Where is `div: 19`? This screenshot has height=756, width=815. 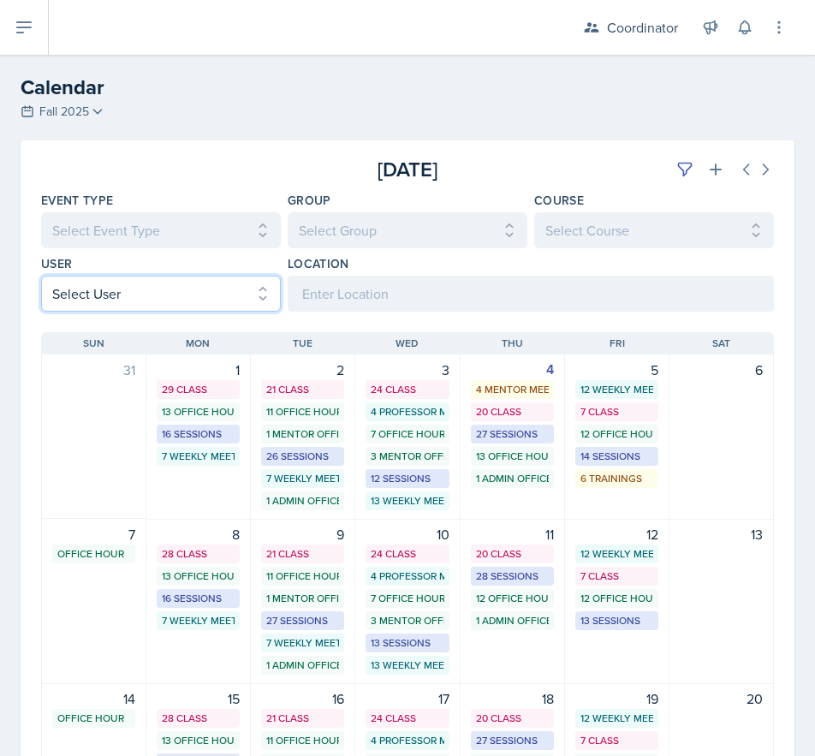 div: 19 is located at coordinates (616, 699).